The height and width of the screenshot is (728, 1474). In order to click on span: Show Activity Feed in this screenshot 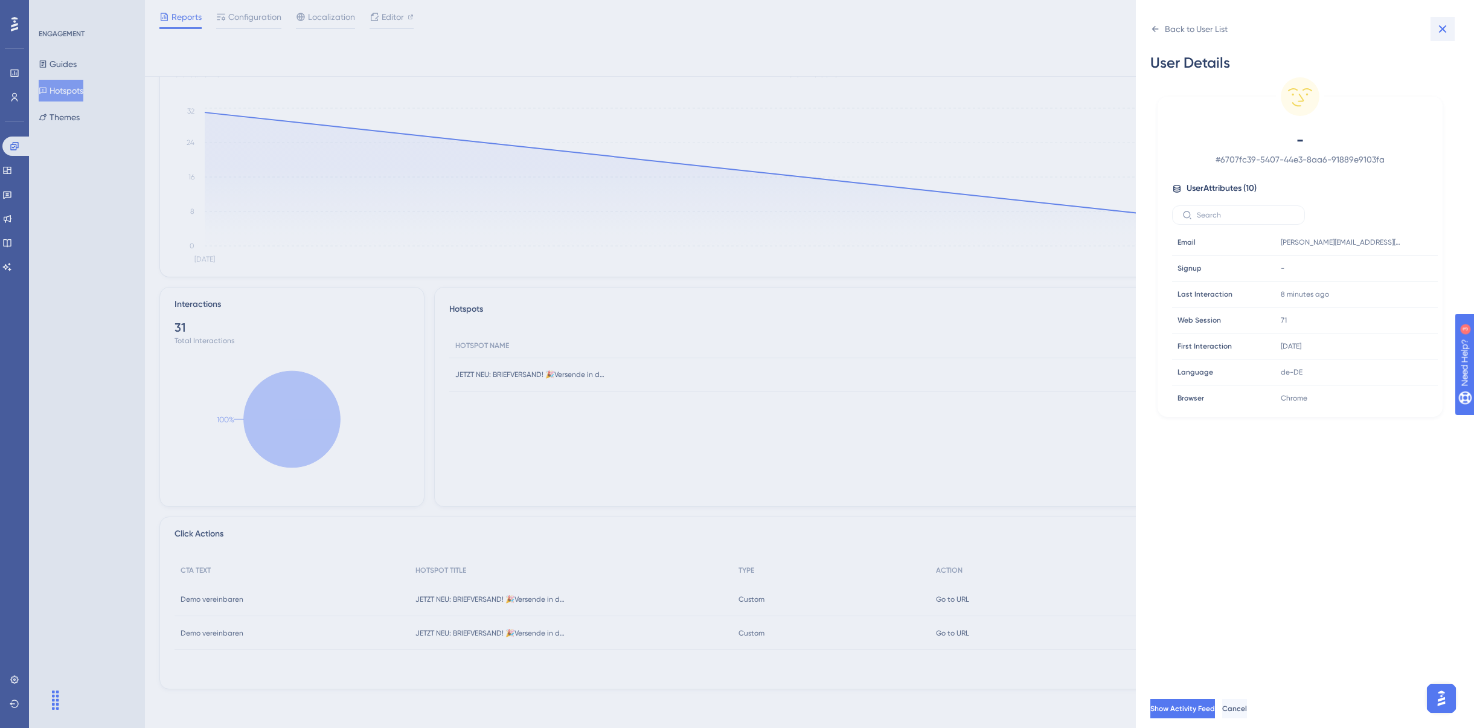, I will do `click(1183, 709)`.